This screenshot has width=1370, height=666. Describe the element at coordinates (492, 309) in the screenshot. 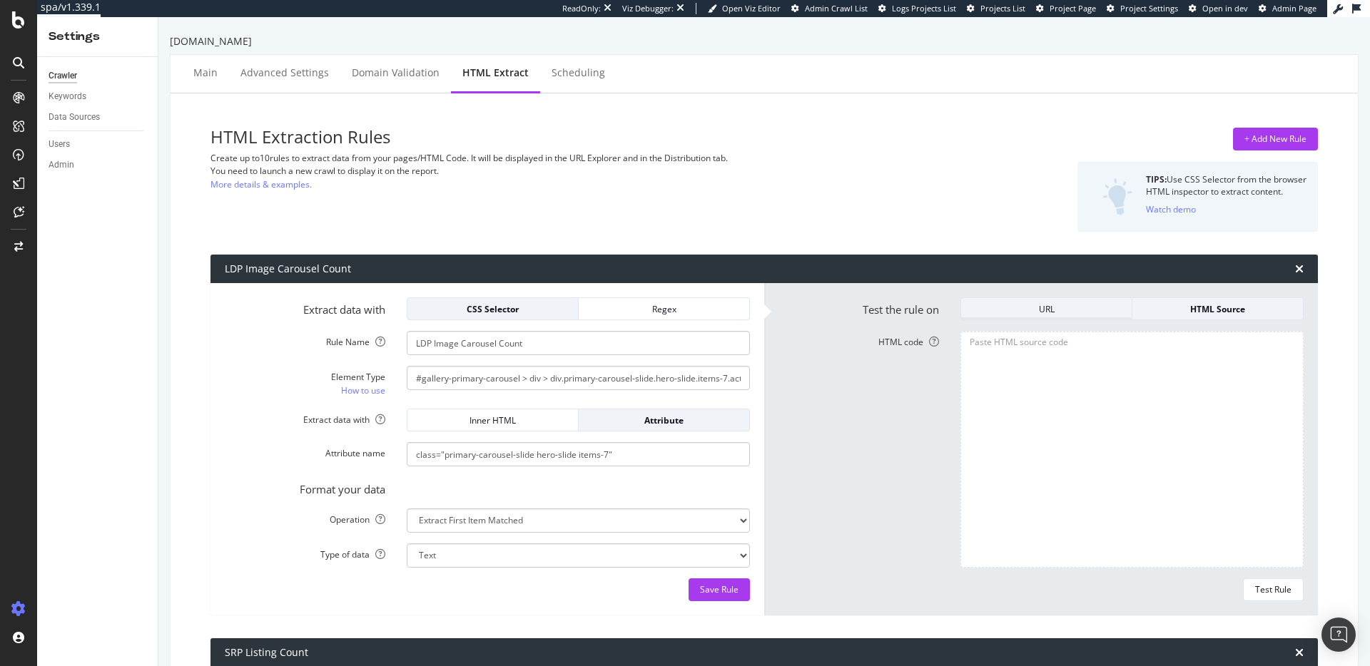

I see `button: CSS Selector` at that location.